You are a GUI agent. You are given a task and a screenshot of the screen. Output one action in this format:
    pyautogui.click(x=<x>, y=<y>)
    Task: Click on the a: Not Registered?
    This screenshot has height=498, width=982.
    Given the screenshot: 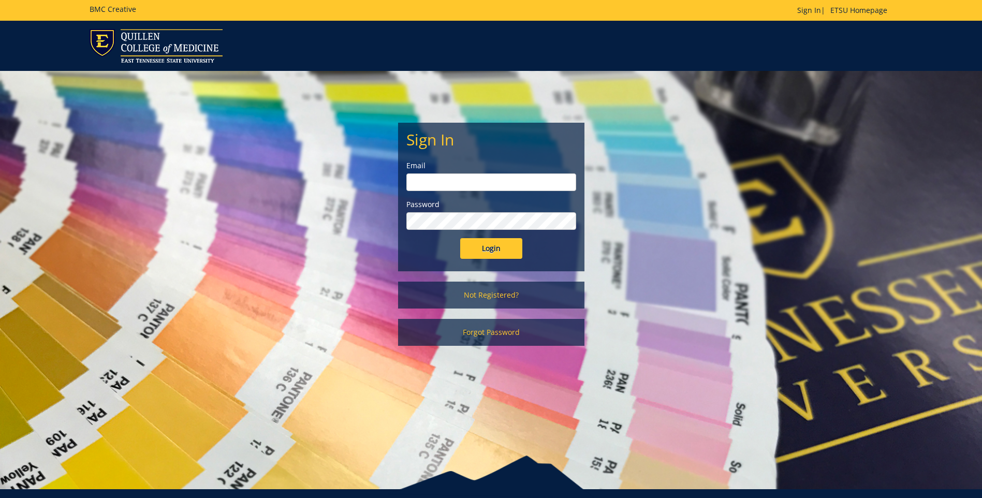 What is the action you would take?
    pyautogui.click(x=491, y=295)
    